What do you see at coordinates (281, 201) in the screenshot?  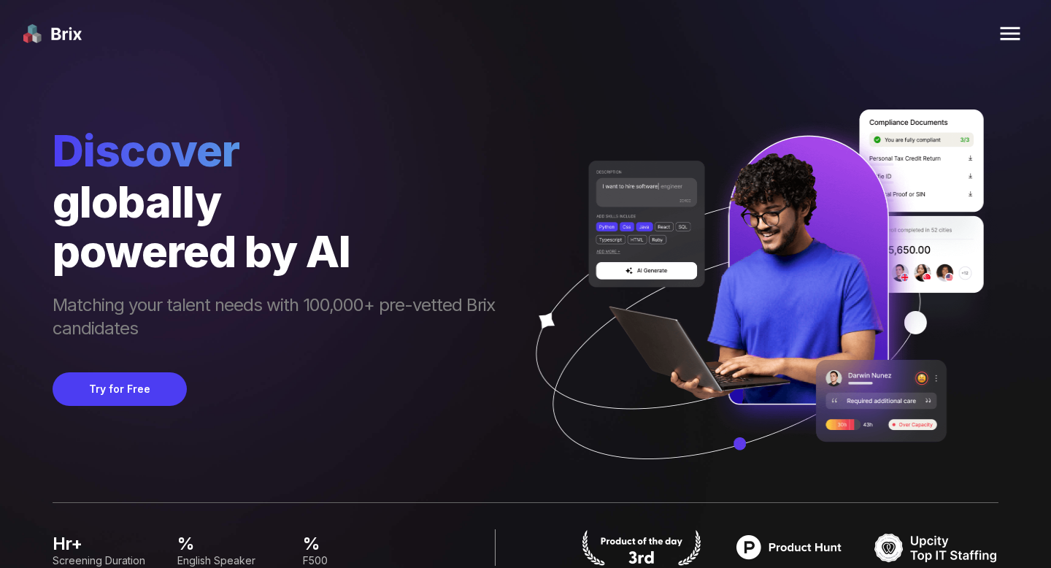 I see `div: globally` at bounding box center [281, 201].